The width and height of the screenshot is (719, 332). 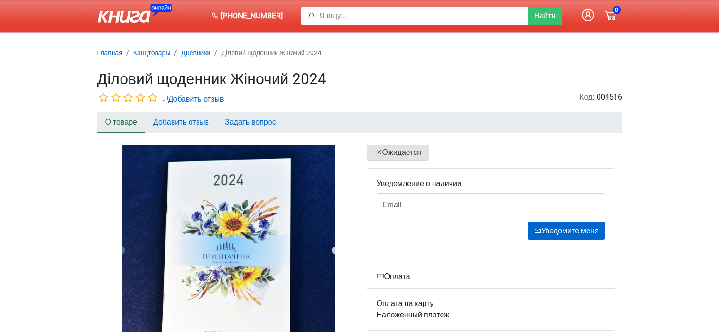 What do you see at coordinates (494, 98) in the screenshot?
I see `div: : 004516` at bounding box center [494, 98].